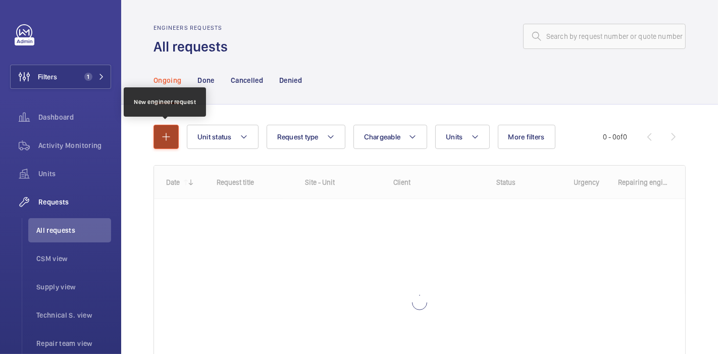 This screenshot has height=354, width=718. I want to click on span: Dashboard, so click(75, 117).